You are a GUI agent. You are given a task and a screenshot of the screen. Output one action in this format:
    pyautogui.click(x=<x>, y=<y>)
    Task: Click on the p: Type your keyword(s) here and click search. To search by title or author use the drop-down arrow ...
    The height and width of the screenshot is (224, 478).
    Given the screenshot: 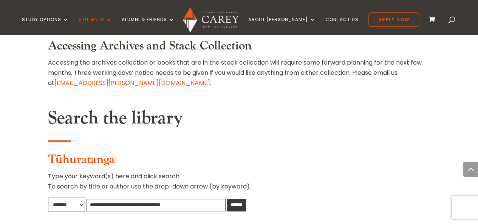 What is the action you would take?
    pyautogui.click(x=239, y=184)
    